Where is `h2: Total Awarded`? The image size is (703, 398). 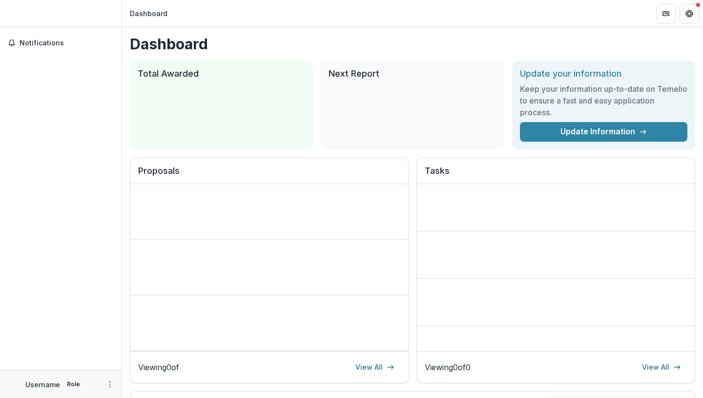 h2: Total Awarded is located at coordinates (221, 74).